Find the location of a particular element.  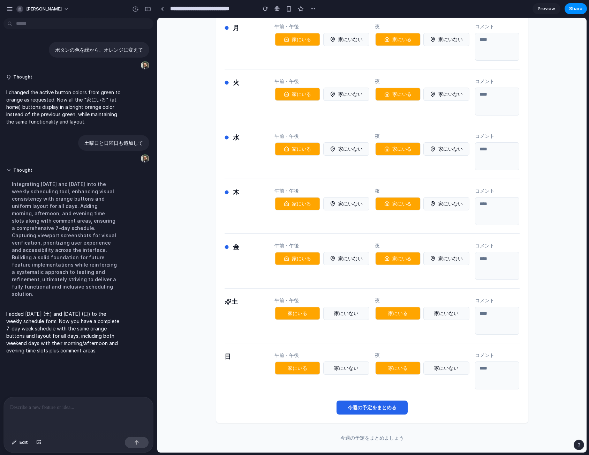

h3: 金 is located at coordinates (90, 229).